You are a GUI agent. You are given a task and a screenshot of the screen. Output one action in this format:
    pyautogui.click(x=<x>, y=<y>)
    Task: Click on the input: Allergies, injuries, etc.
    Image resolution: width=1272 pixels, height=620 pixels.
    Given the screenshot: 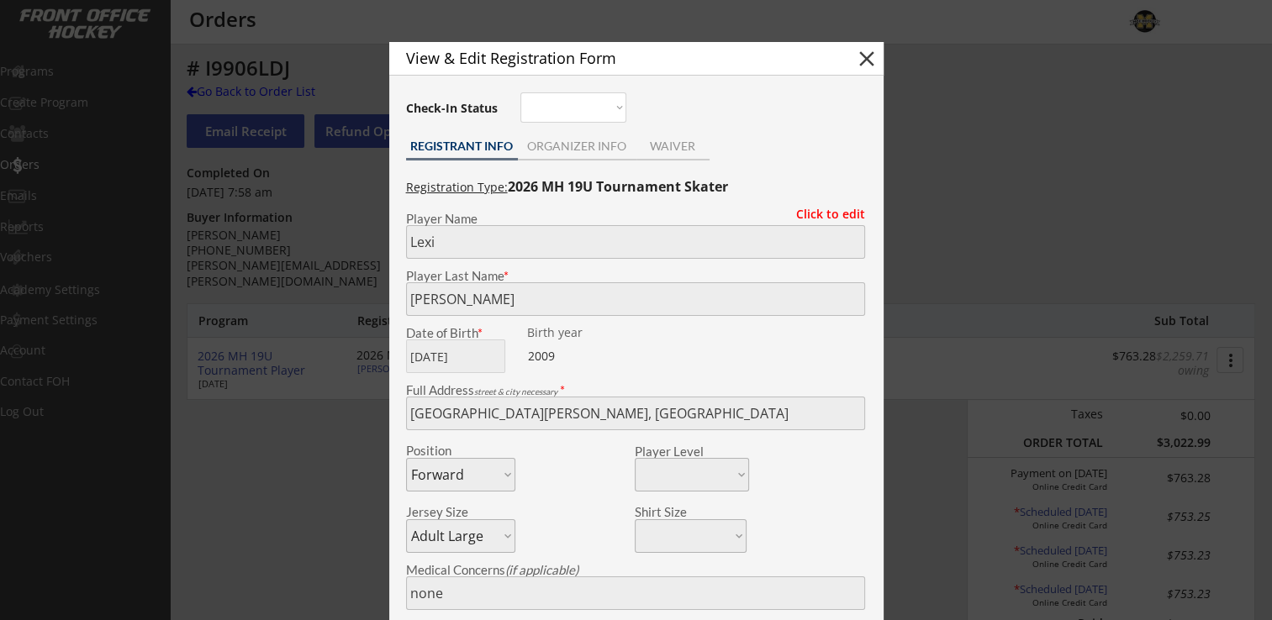 What is the action you would take?
    pyautogui.click(x=636, y=593)
    